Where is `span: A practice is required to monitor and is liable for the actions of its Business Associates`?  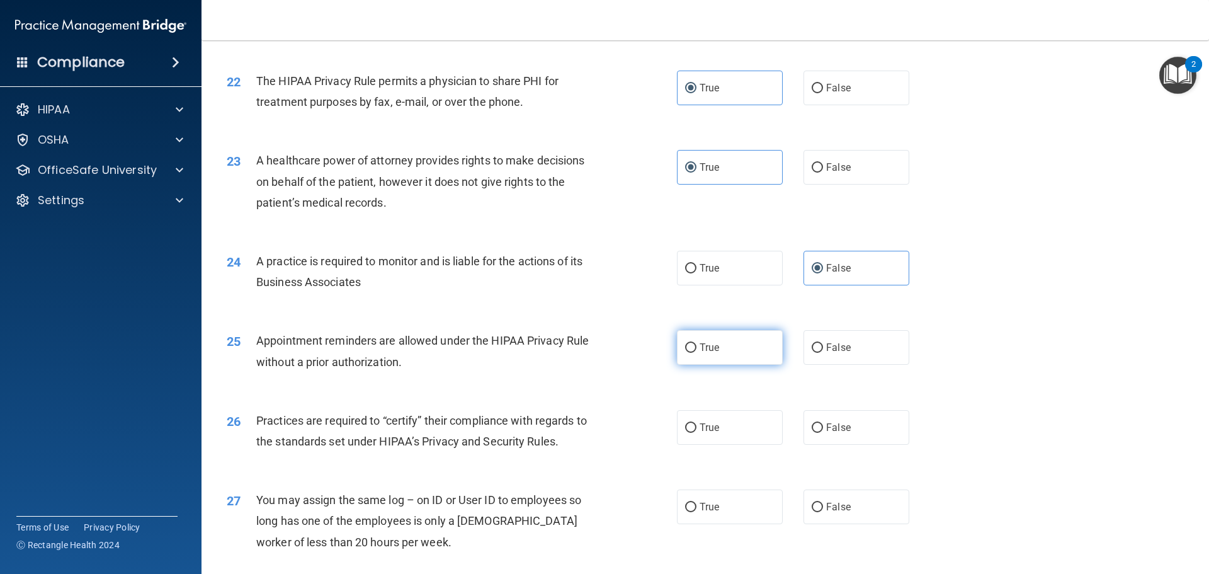
span: A practice is required to monitor and is liable for the actions of its Business Associates is located at coordinates (420, 271).